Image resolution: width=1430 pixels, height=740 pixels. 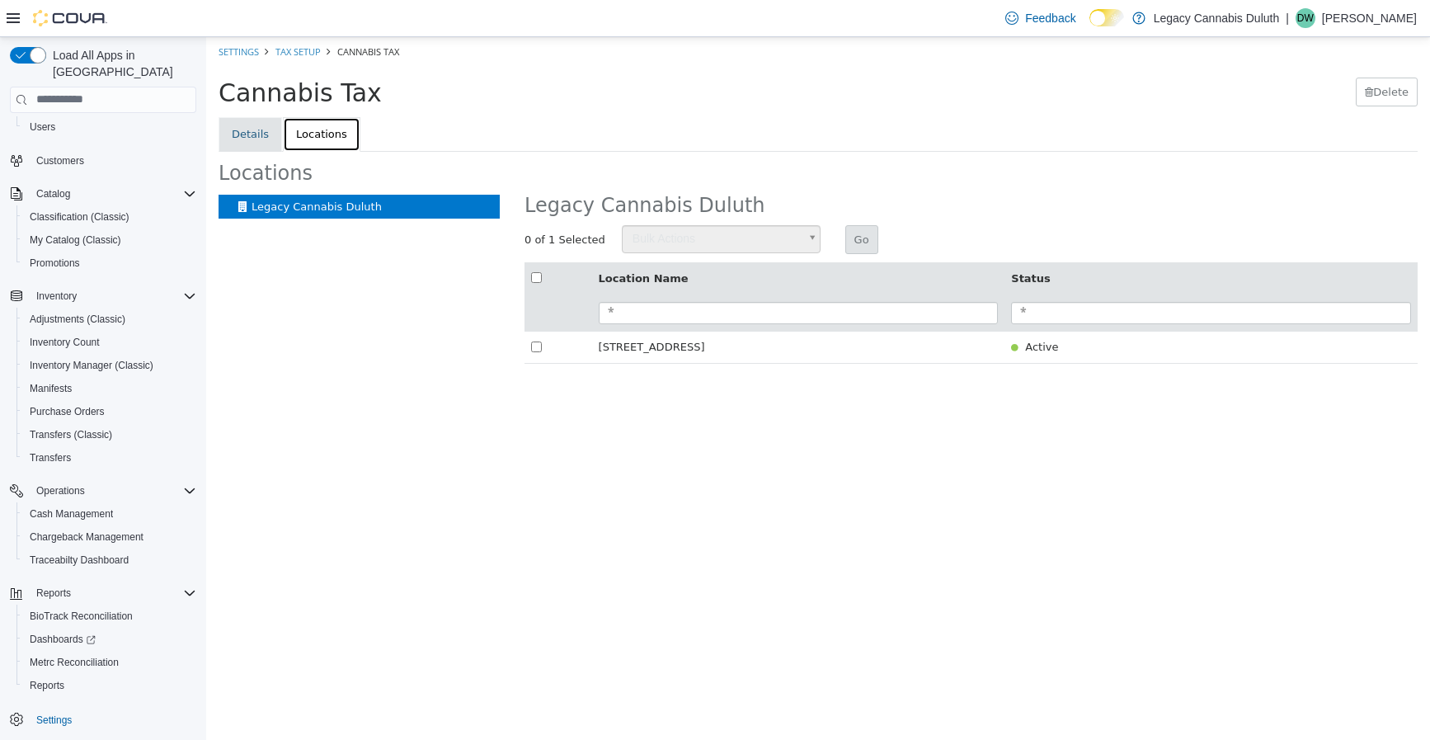 I want to click on a: Manifests, so click(x=50, y=388).